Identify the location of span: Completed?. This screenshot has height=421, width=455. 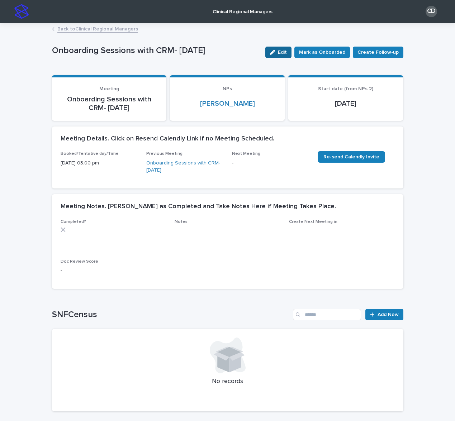
(73, 222).